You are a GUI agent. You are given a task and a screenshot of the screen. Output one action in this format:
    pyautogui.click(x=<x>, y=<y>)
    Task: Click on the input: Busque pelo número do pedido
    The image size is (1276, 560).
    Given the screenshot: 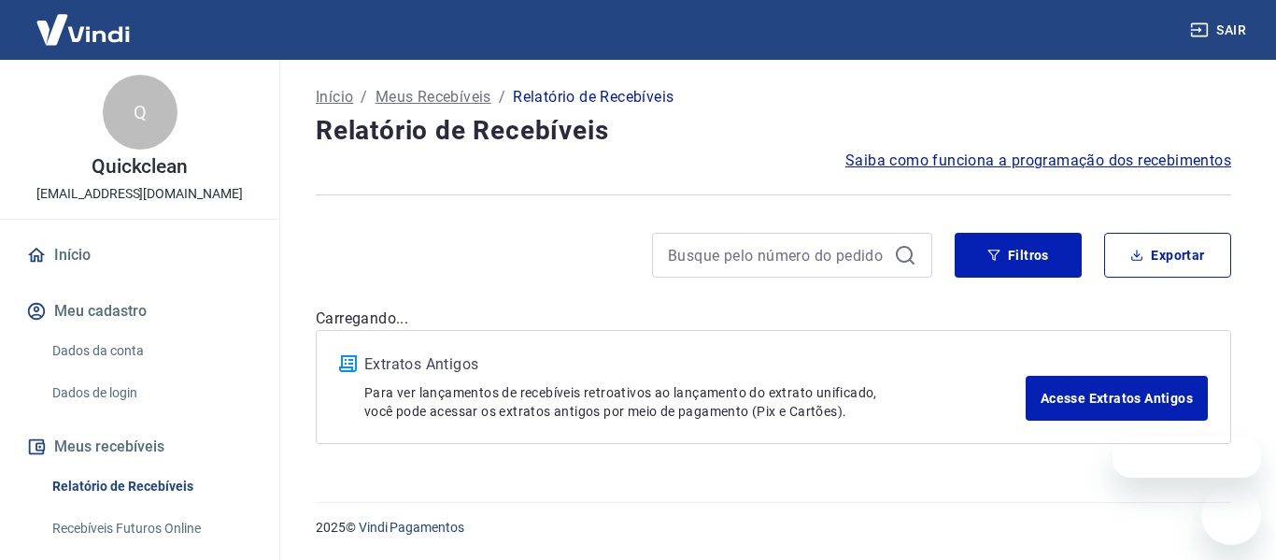 What is the action you would take?
    pyautogui.click(x=777, y=255)
    